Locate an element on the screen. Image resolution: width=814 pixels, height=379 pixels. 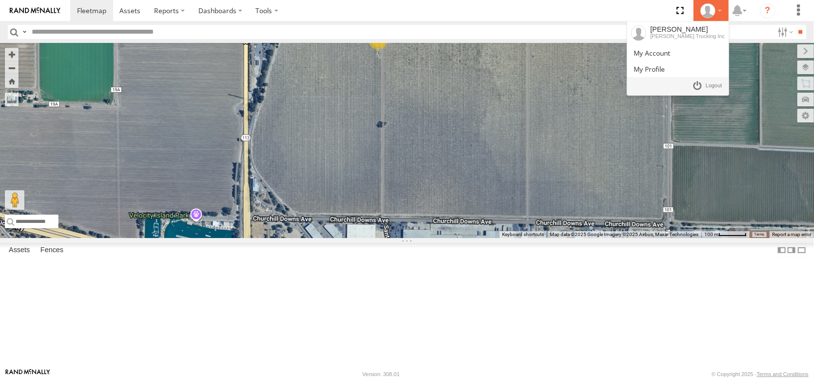
div: Dennis Braga is located at coordinates (711, 11).